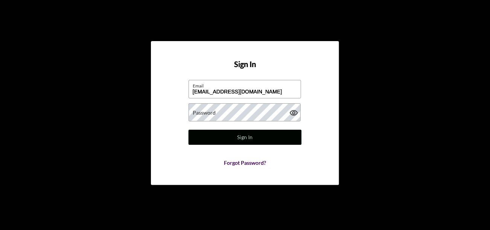  I want to click on label: Email, so click(247, 84).